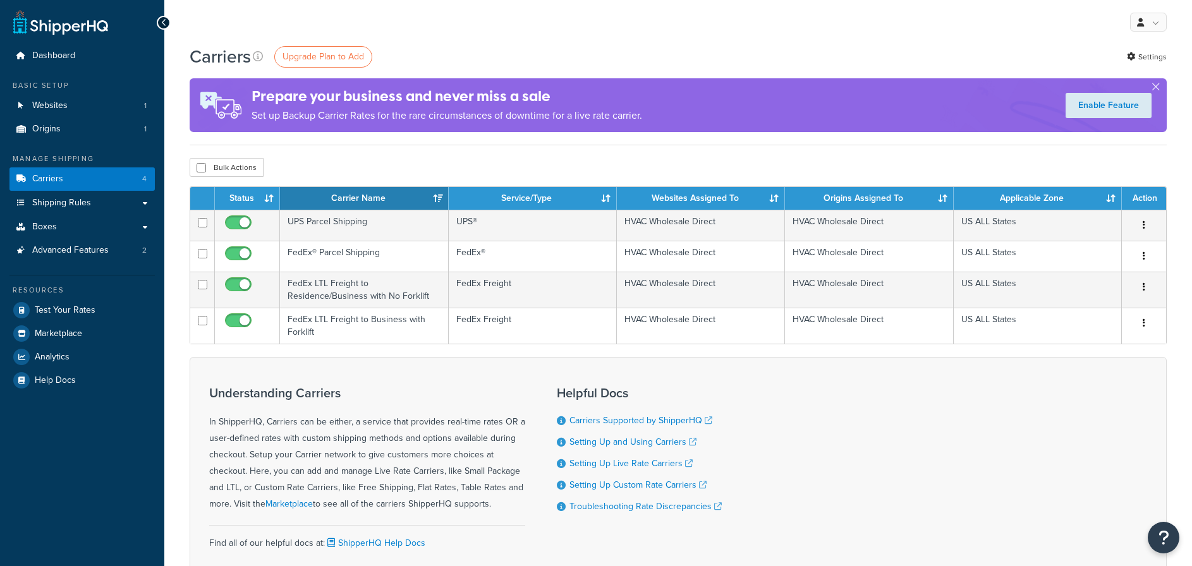 The width and height of the screenshot is (1192, 566). I want to click on div: Basic Setup, so click(82, 85).